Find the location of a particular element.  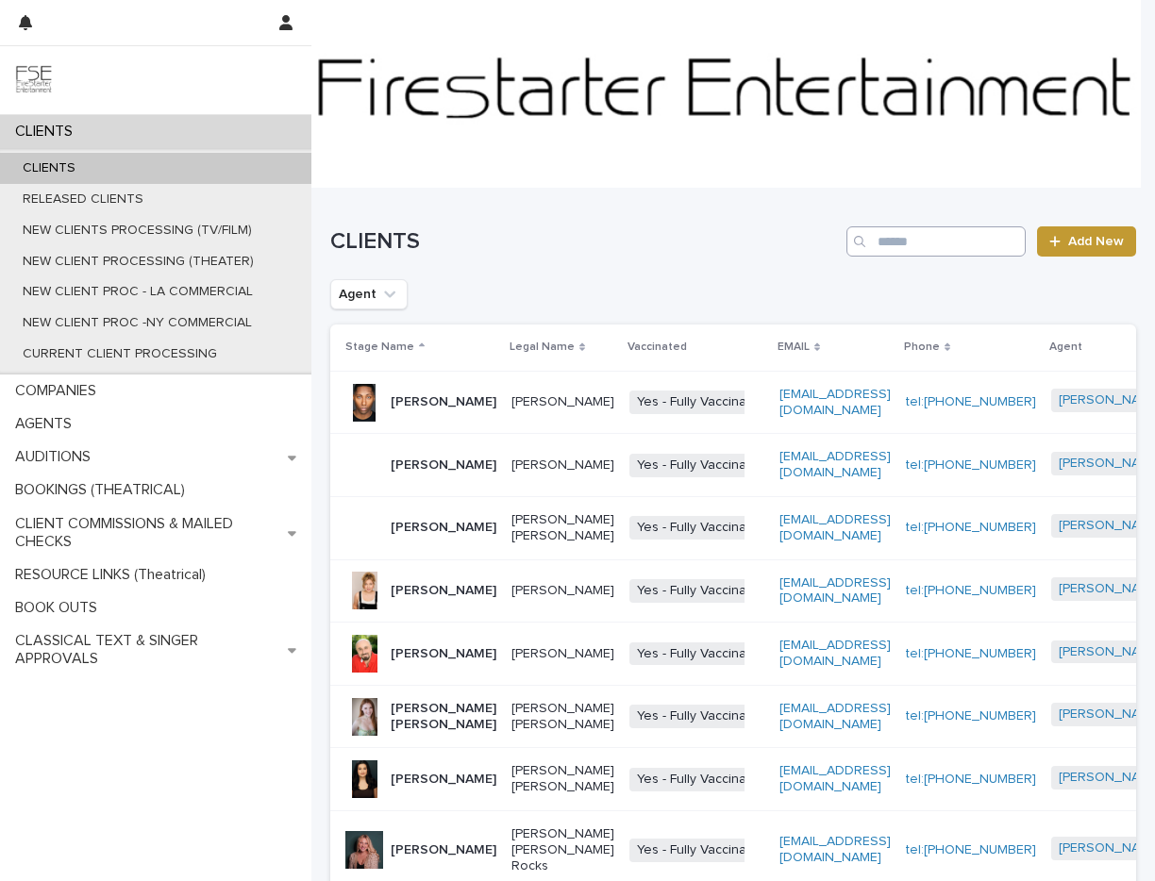

p: RESOURCE LINKS (Theatrical) is located at coordinates (114, 575).